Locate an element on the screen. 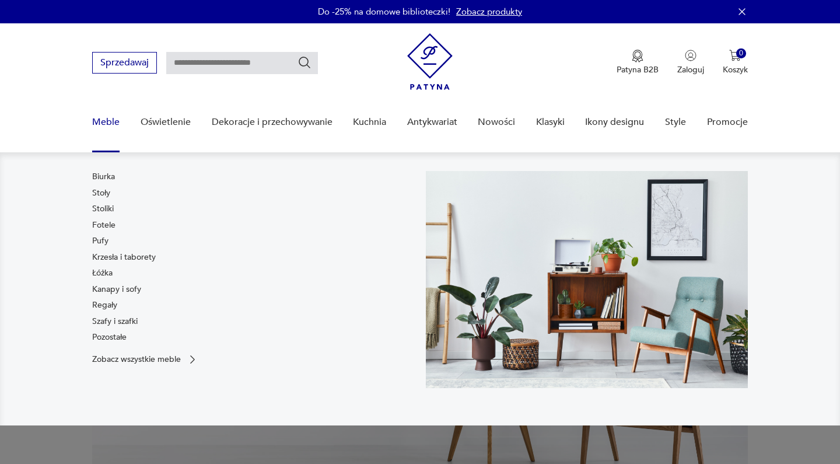  a: Kanapy i sofy is located at coordinates (117, 289).